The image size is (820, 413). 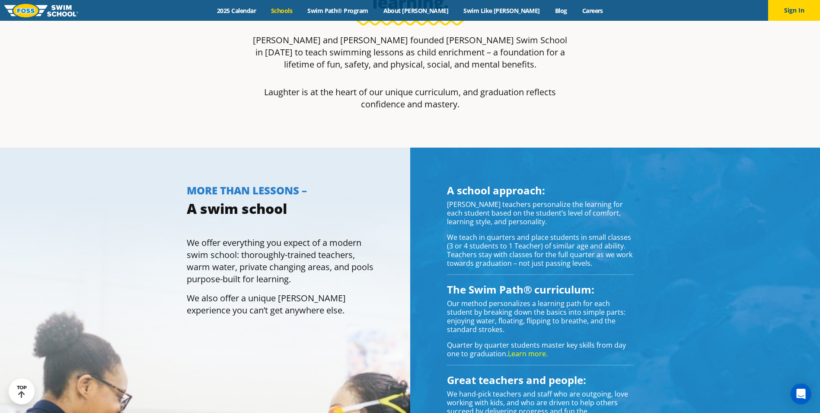 I want to click on div: TOP, so click(x=22, y=391).